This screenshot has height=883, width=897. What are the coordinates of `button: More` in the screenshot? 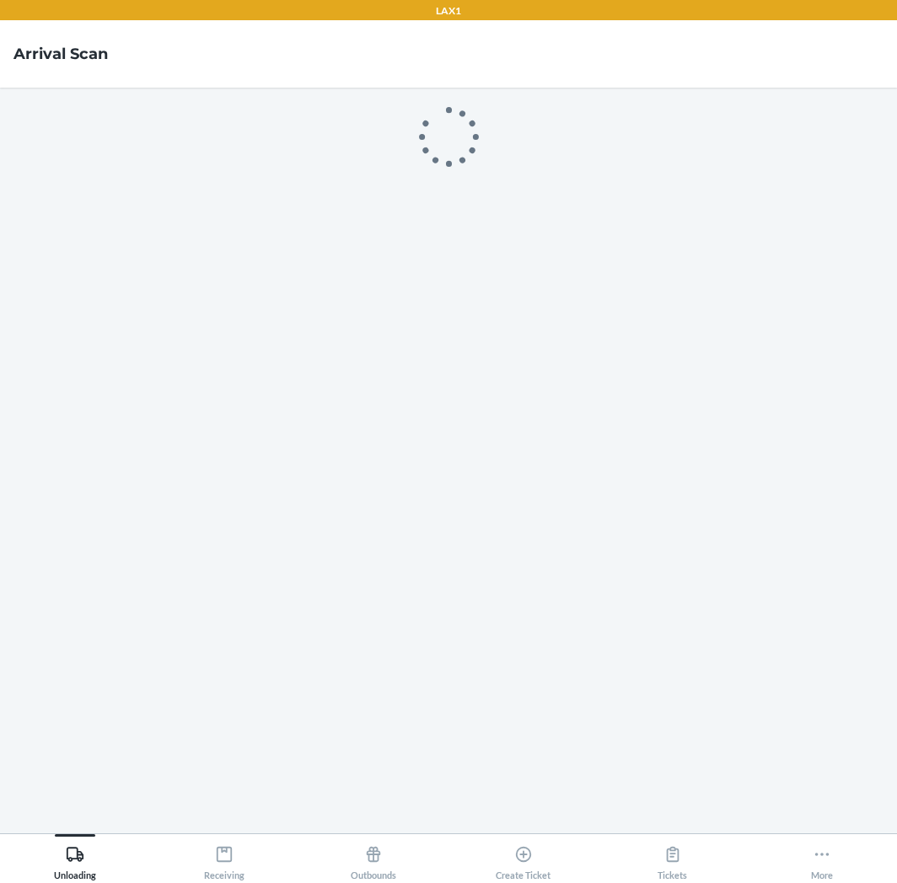 It's located at (822, 857).